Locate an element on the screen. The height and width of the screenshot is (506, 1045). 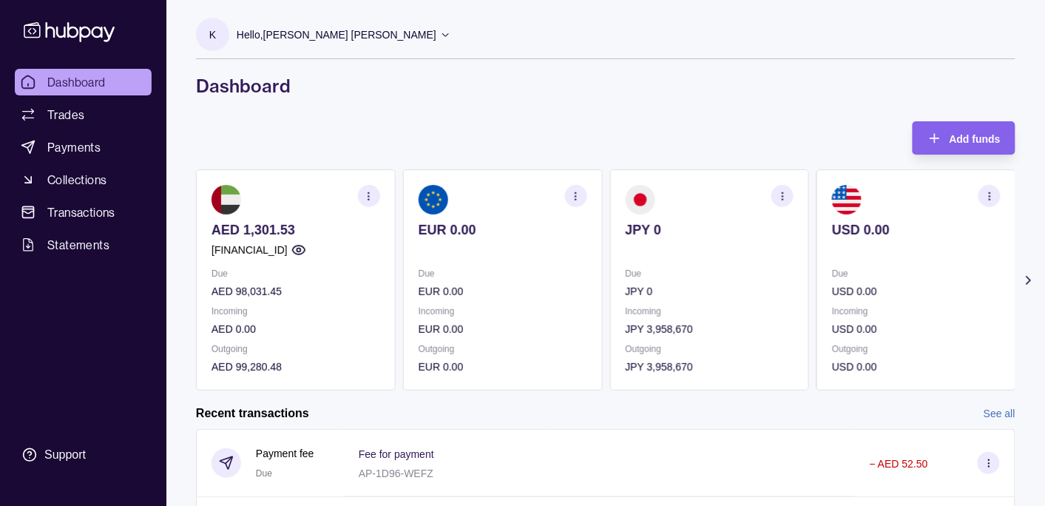
p: K is located at coordinates (212, 35).